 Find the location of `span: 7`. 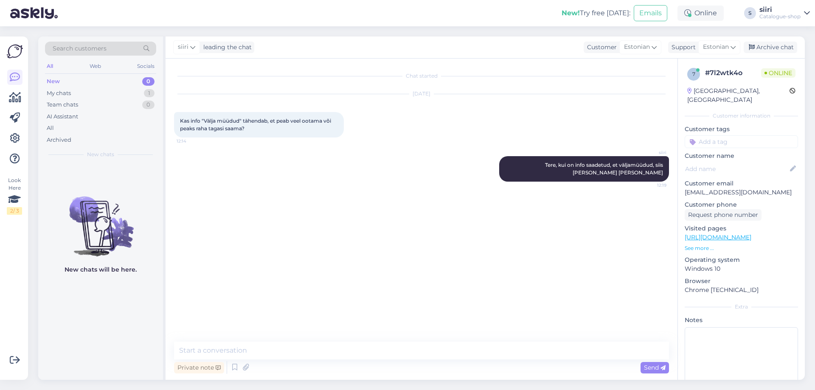

span: 7 is located at coordinates (694, 74).